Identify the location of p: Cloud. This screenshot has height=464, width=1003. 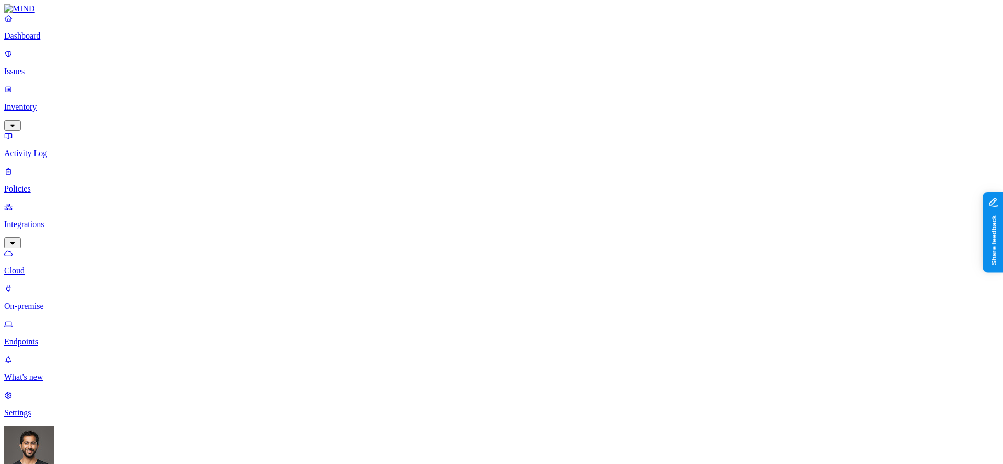
(501, 271).